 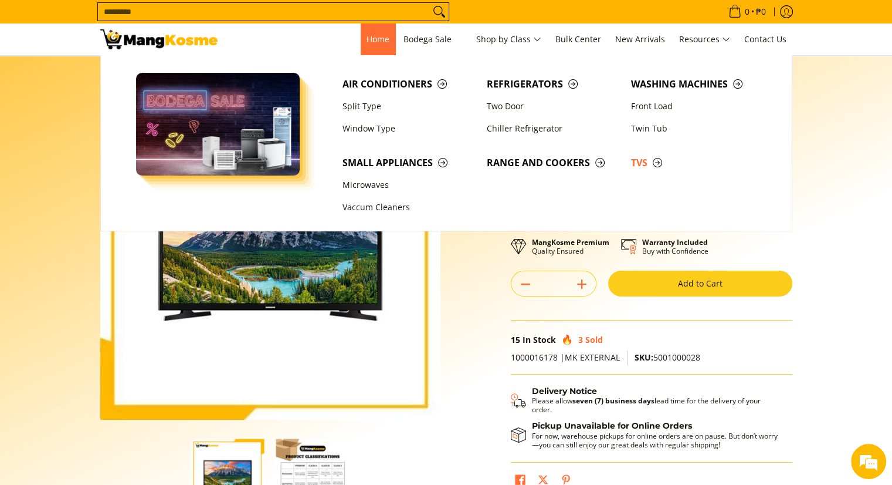 I want to click on span: SKU:, so click(x=644, y=357).